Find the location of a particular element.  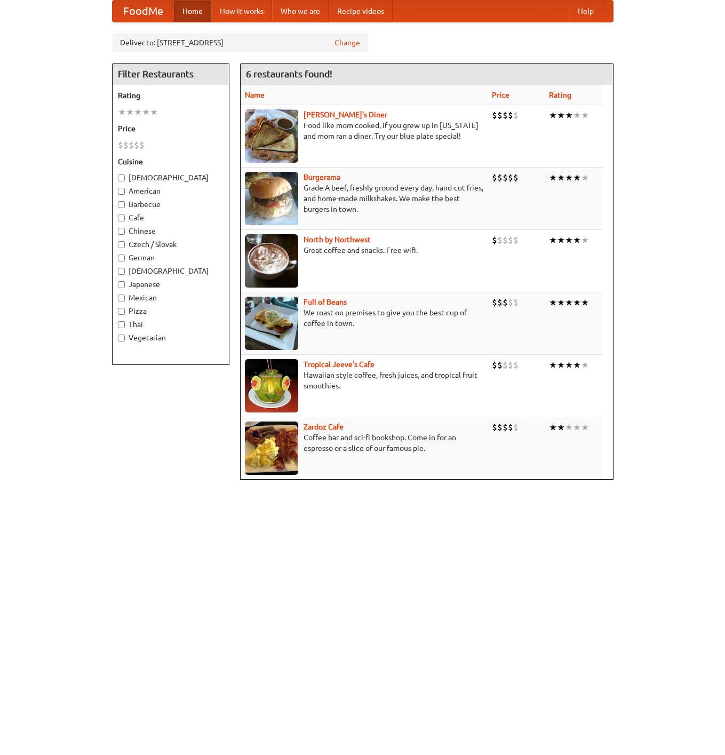

label: Japanese is located at coordinates (171, 284).